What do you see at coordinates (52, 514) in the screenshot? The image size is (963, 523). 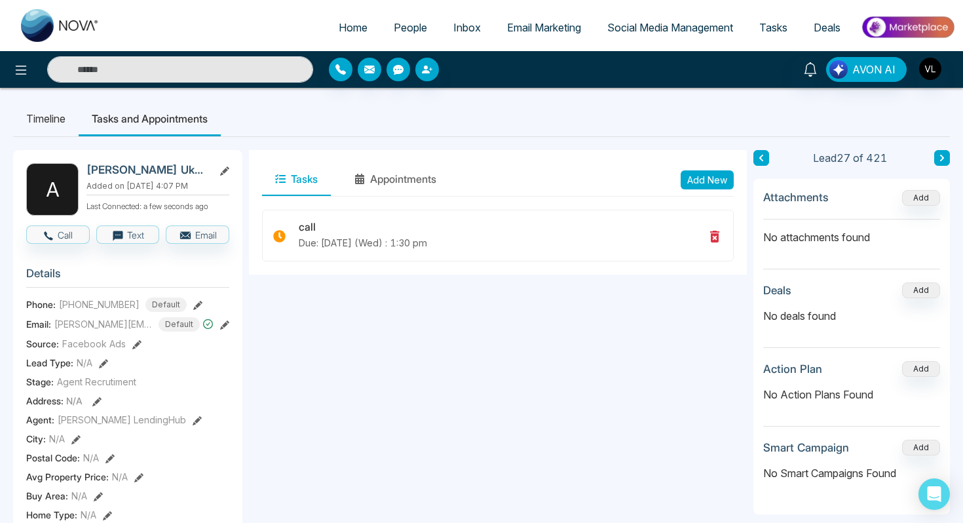 I see `span: Home Type :` at bounding box center [52, 514].